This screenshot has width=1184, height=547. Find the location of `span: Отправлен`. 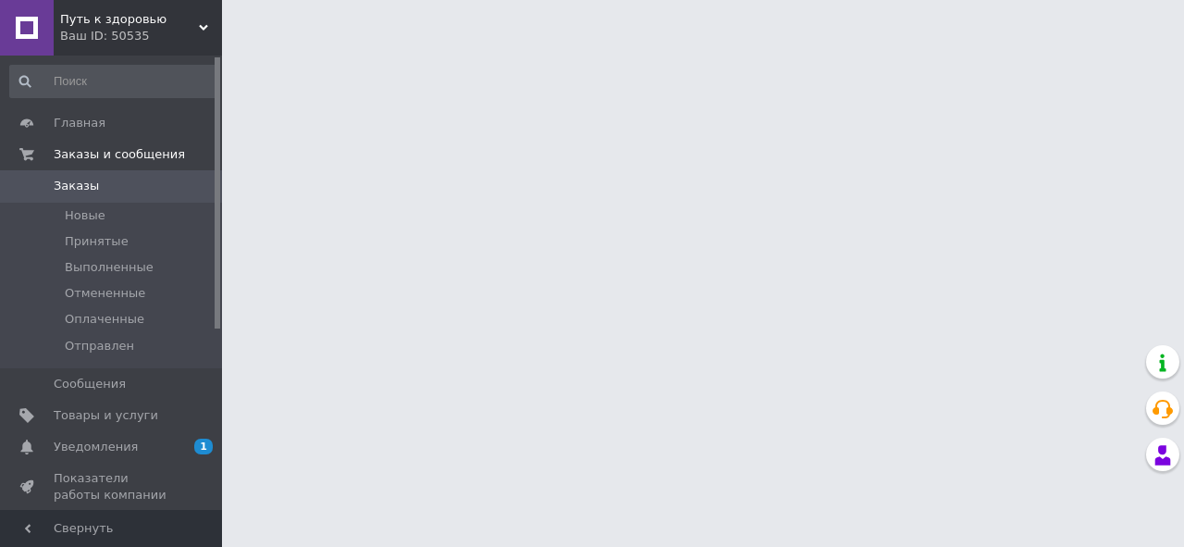

span: Отправлен is located at coordinates (99, 346).